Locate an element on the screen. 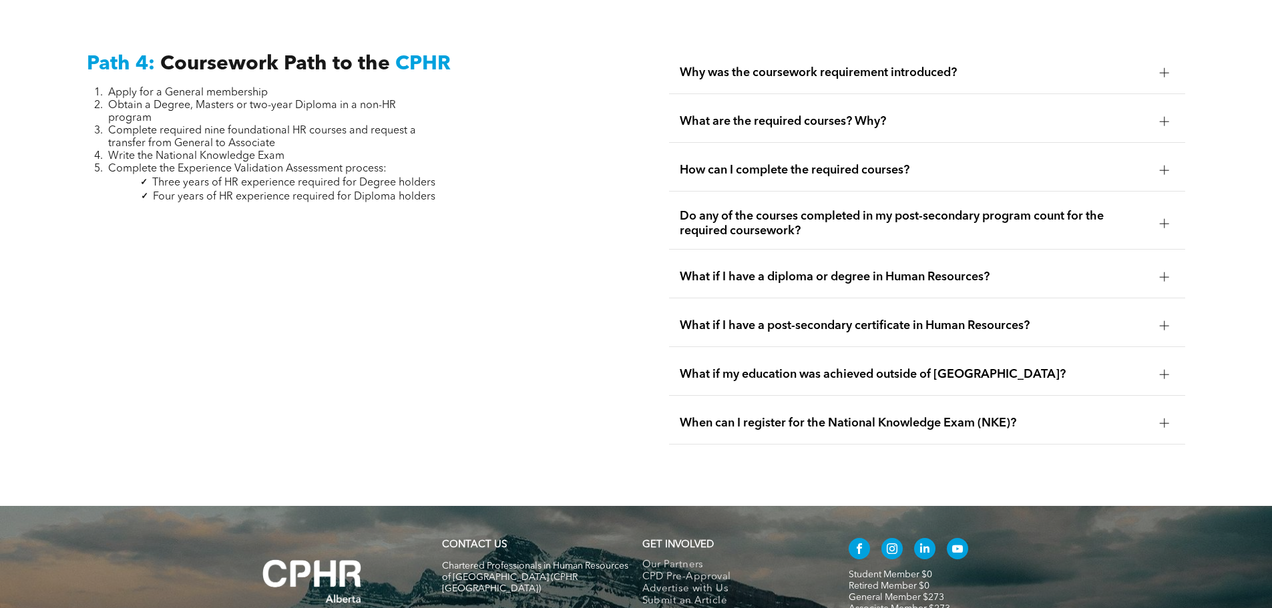 Image resolution: width=1272 pixels, height=608 pixels. span: Obtain a Degree, Masters or two-year Diploma in a non-HR program is located at coordinates (252, 111).